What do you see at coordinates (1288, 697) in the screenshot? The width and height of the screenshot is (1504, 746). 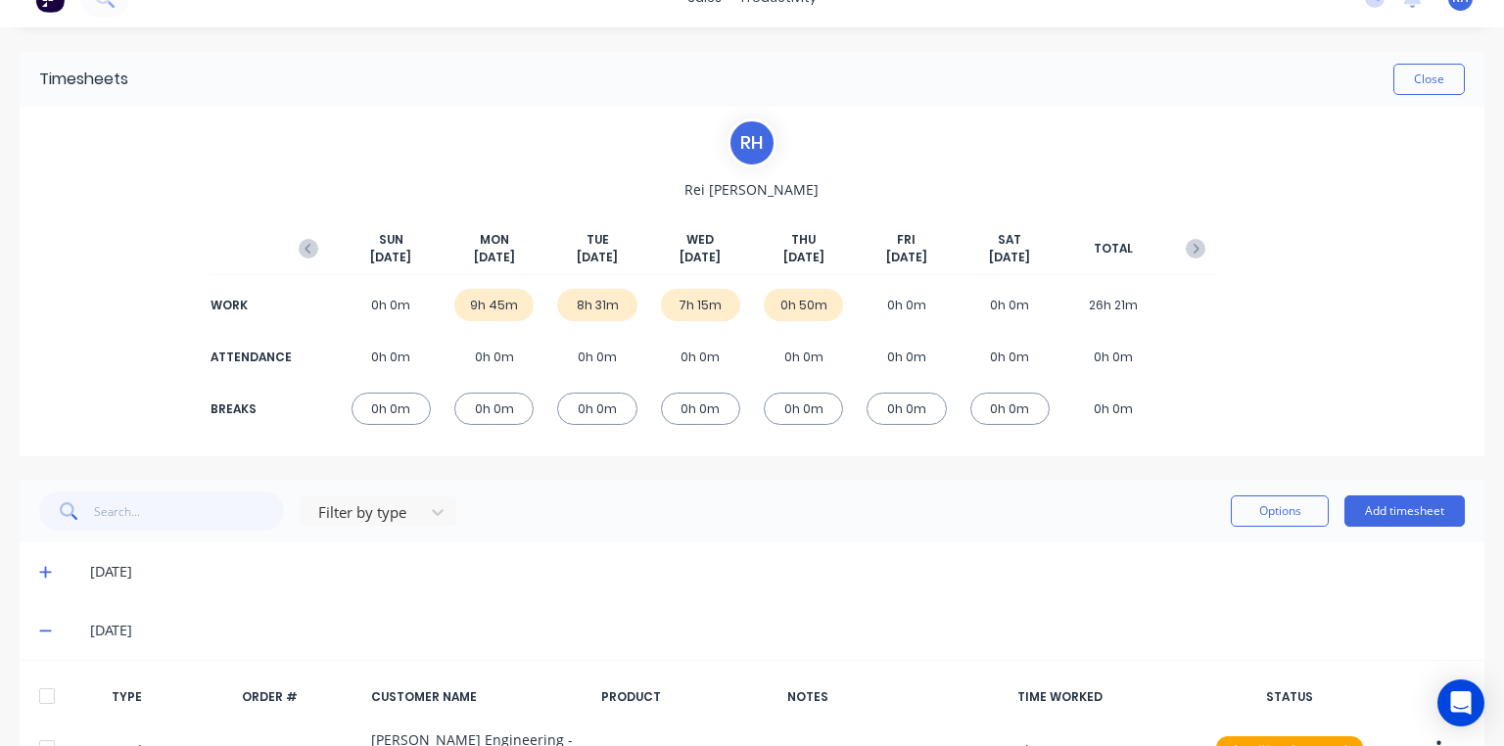 I see `div: STATUS` at bounding box center [1288, 697].